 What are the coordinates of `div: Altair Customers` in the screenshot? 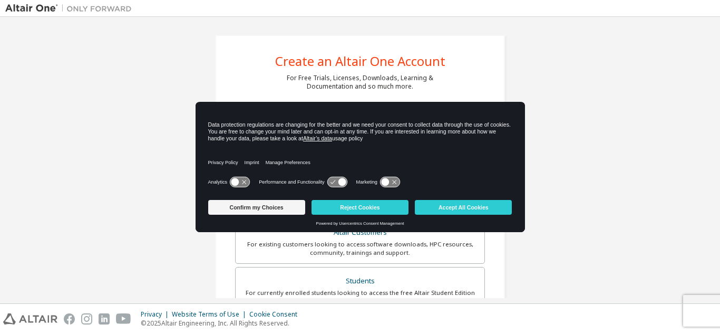 It's located at (360, 232).